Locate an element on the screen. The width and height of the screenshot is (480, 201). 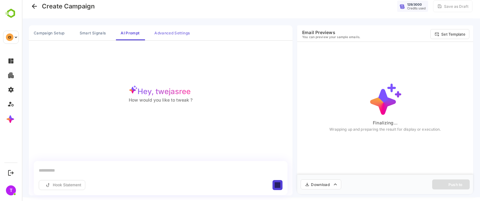
button: Campaign Setup is located at coordinates (27, 34).